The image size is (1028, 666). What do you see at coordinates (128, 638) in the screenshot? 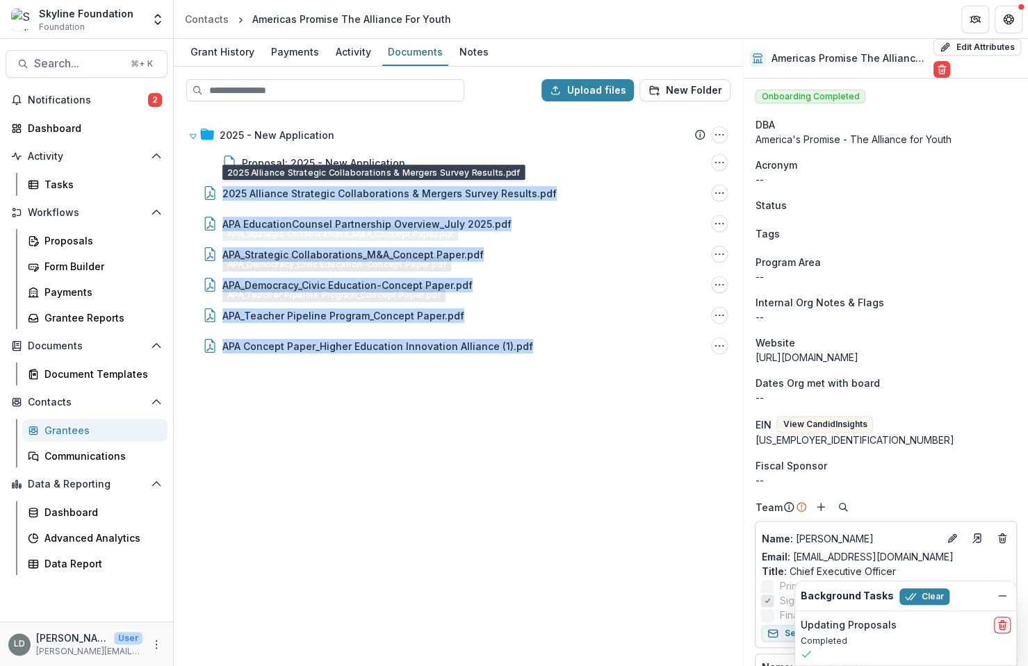
I see `p: User` at bounding box center [128, 638].